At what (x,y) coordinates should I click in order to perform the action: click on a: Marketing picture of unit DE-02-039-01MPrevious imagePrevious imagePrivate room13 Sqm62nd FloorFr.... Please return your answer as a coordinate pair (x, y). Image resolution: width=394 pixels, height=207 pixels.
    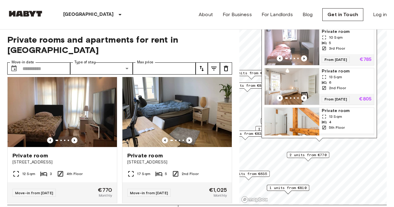
    Looking at the image, I should click on (320, 86).